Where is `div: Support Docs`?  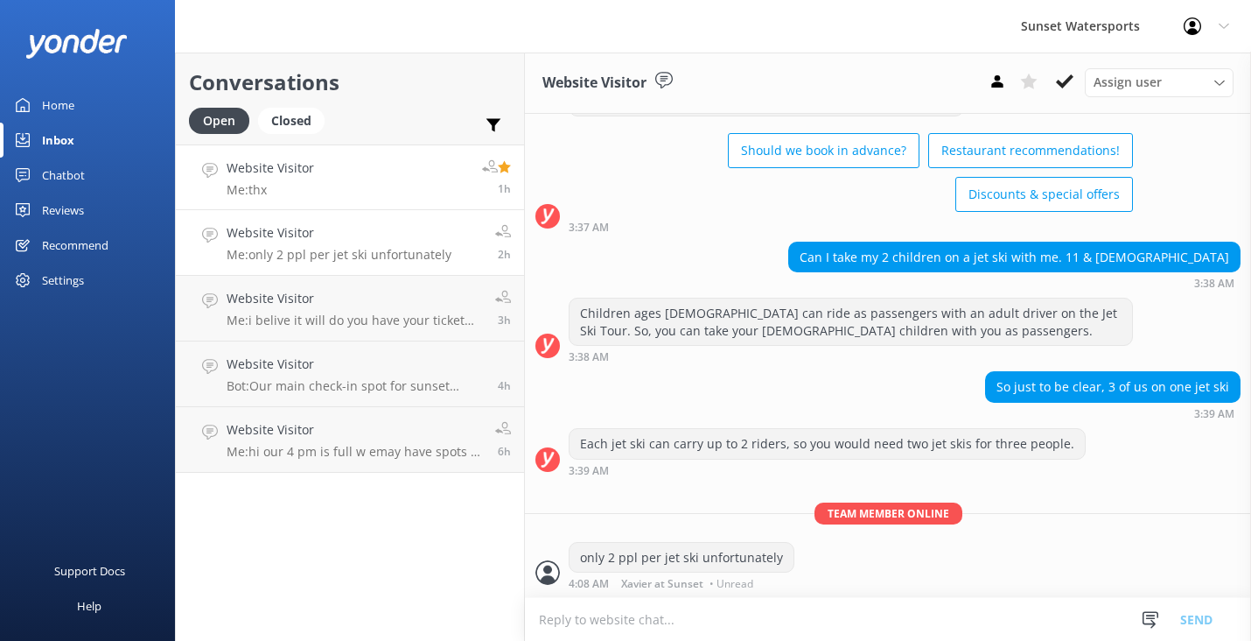 div: Support Docs is located at coordinates (89, 571).